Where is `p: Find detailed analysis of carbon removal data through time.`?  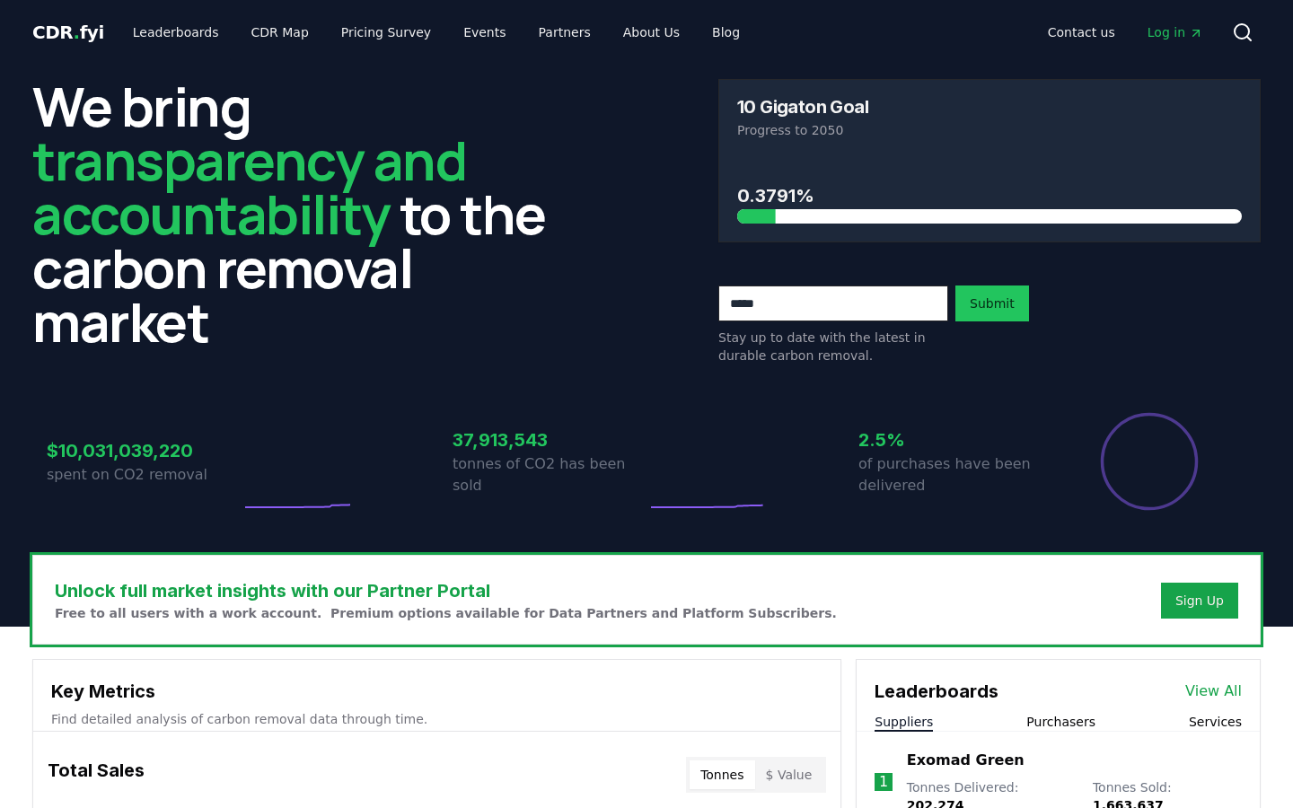 p: Find detailed analysis of carbon removal data through time. is located at coordinates (436, 719).